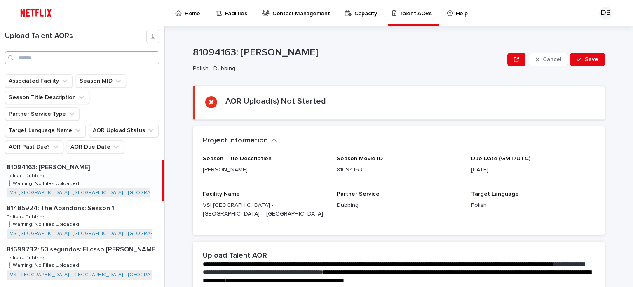  I want to click on button: Season Title Description, so click(47, 97).